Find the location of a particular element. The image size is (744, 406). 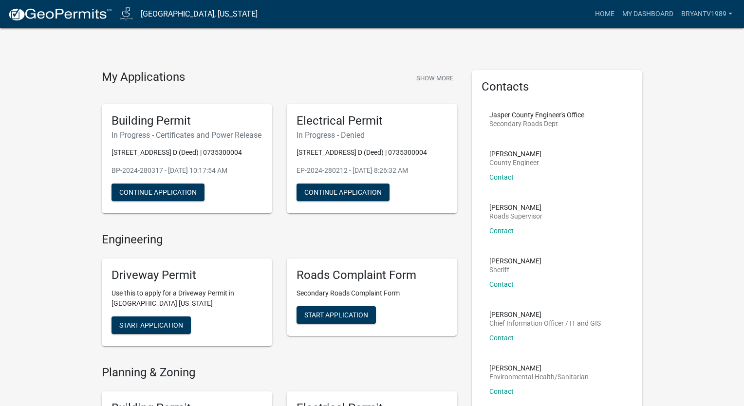

a: Home is located at coordinates (604, 14).